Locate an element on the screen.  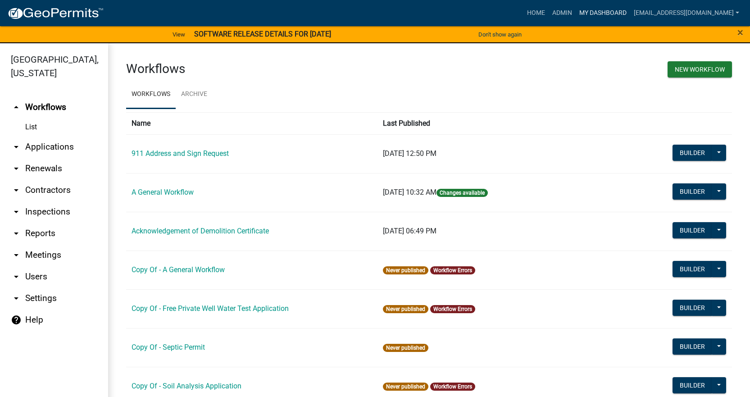
th: Name is located at coordinates (252, 123).